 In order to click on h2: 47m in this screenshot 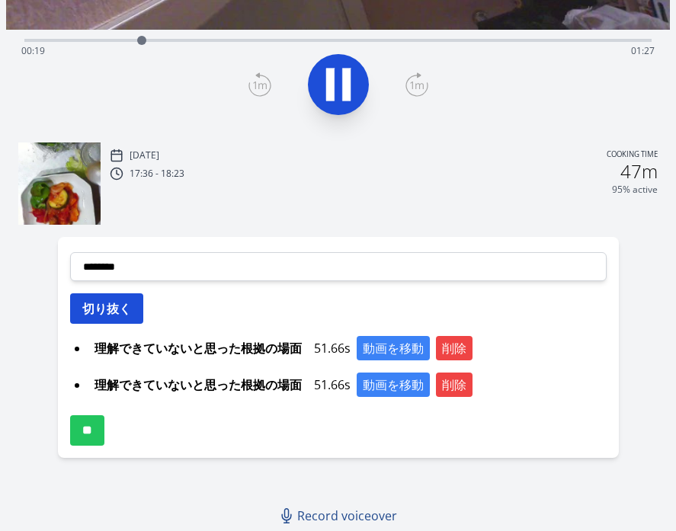, I will do `click(639, 172)`.